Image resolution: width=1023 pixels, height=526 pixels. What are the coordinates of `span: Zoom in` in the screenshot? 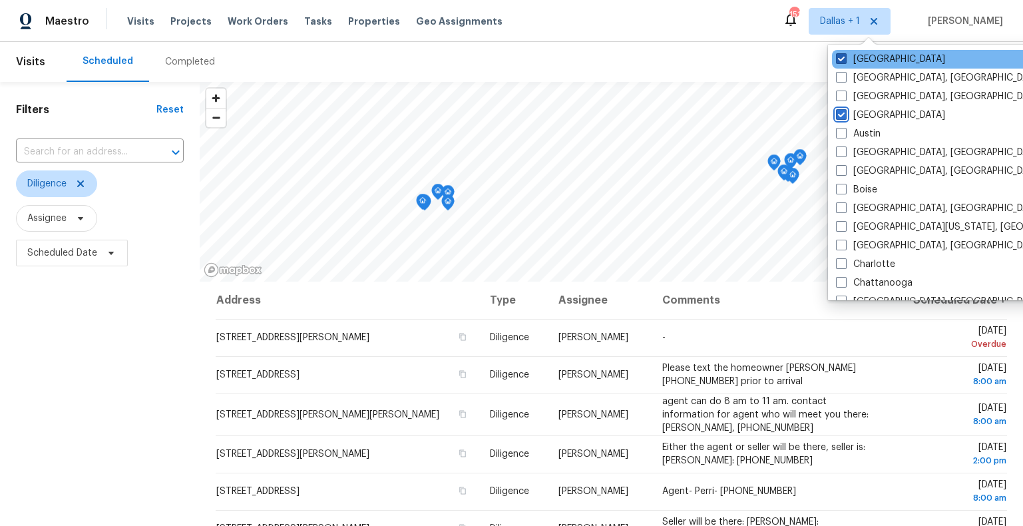 It's located at (216, 98).